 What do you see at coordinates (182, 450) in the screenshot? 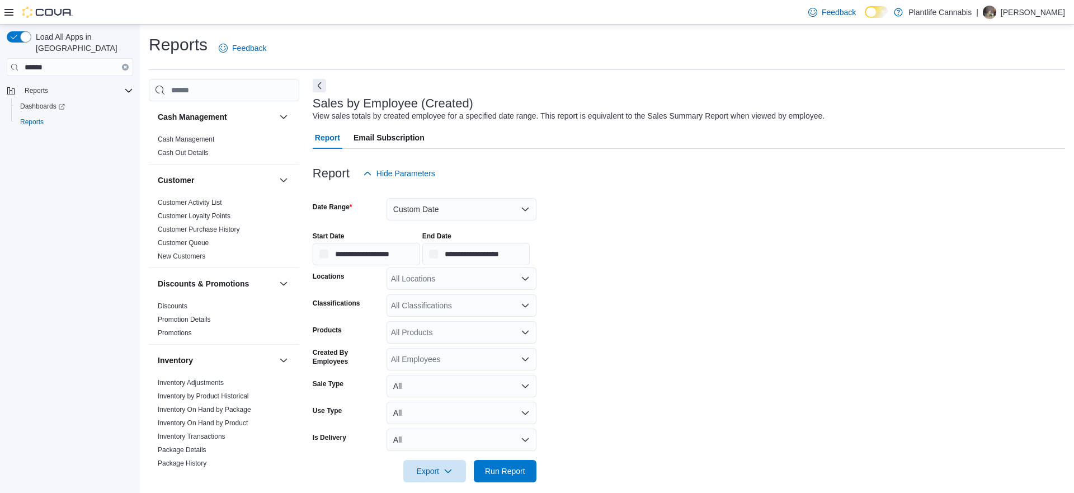
I see `span: Package Details` at bounding box center [182, 450].